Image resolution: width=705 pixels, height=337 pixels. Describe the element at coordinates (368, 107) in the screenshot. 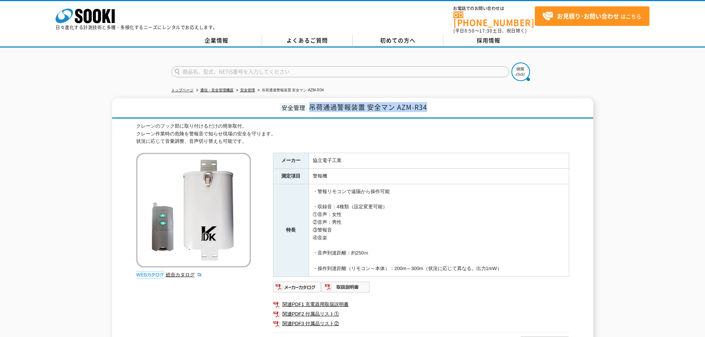

I see `span: 吊荷通過警報装置 安全マン AZM-R34` at that location.